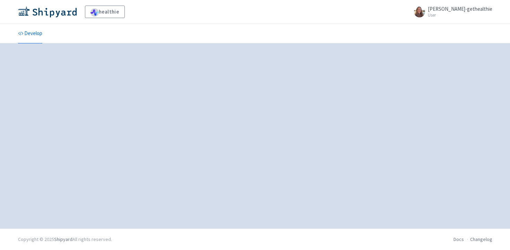 This screenshot has width=510, height=250. Describe the element at coordinates (63, 239) in the screenshot. I see `a: Shipyard` at that location.